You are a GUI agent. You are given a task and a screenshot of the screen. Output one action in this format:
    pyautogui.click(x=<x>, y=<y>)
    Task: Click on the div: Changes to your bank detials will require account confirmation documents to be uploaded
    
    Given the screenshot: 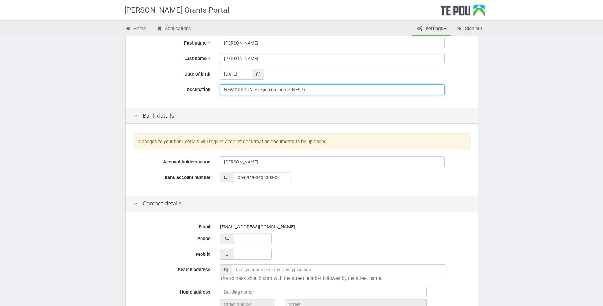 What is the action you would take?
    pyautogui.click(x=302, y=141)
    